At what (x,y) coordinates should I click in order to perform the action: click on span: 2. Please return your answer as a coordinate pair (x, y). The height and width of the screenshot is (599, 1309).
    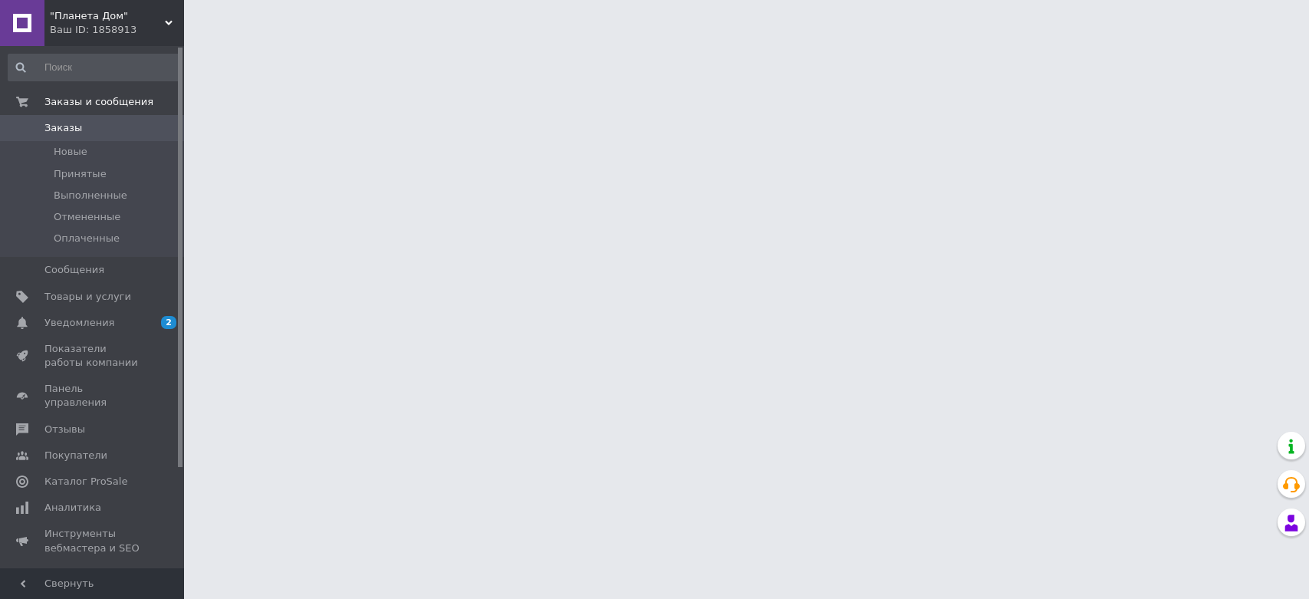
    Looking at the image, I should click on (169, 322).